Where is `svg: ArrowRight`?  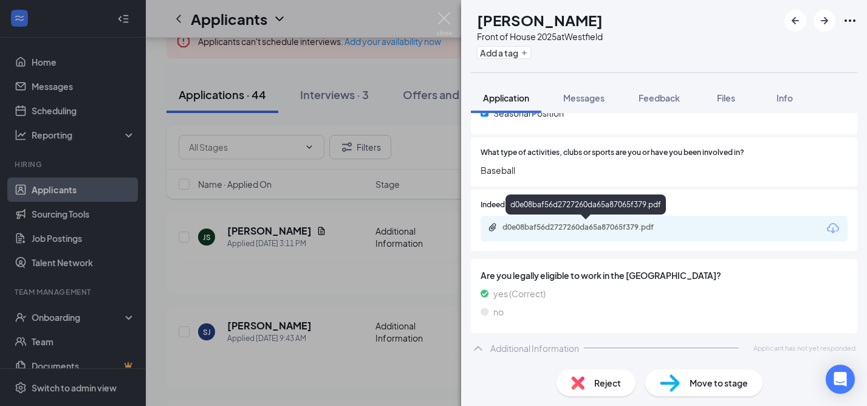
svg: ArrowRight is located at coordinates (824, 21).